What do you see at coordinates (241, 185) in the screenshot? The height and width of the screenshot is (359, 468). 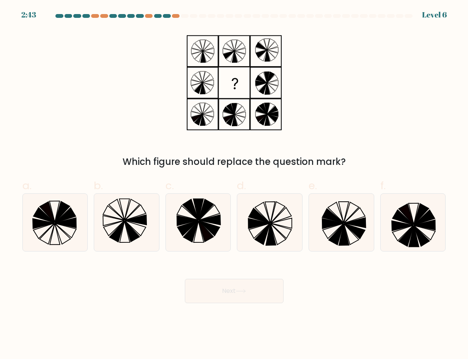 I see `span: d.` at bounding box center [241, 185].